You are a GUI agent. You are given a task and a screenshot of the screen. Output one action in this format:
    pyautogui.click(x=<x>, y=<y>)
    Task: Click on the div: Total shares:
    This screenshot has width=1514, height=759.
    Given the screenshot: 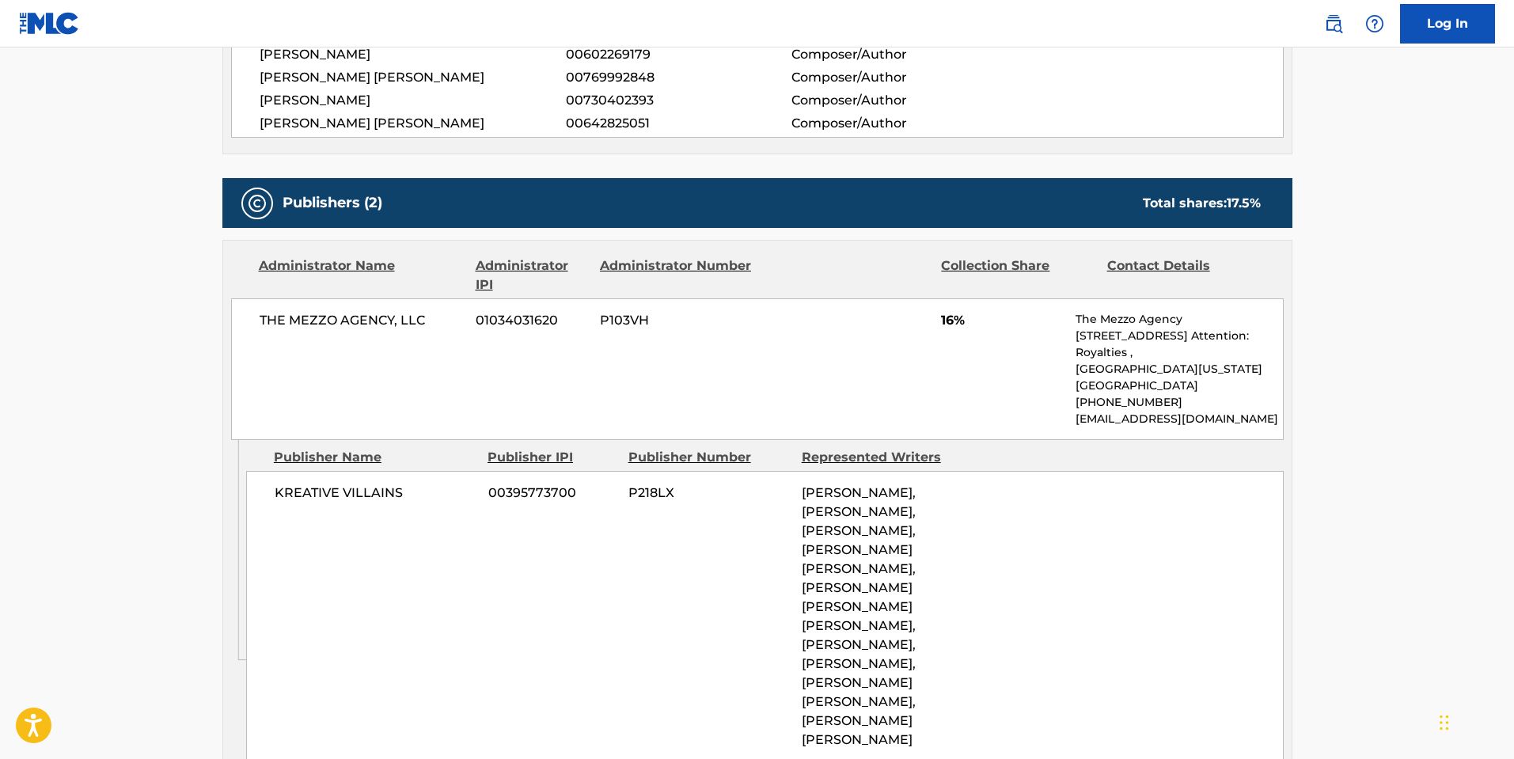 What is the action you would take?
    pyautogui.click(x=1201, y=203)
    